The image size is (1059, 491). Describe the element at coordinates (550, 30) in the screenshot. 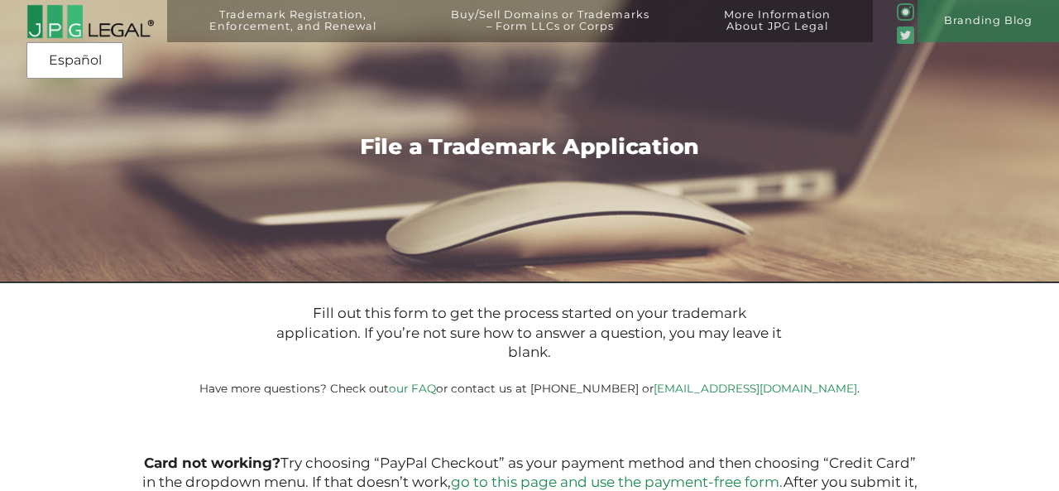

I see `a: Buy/Sell Domains or Trademarks– Form LLCs or Corps` at that location.